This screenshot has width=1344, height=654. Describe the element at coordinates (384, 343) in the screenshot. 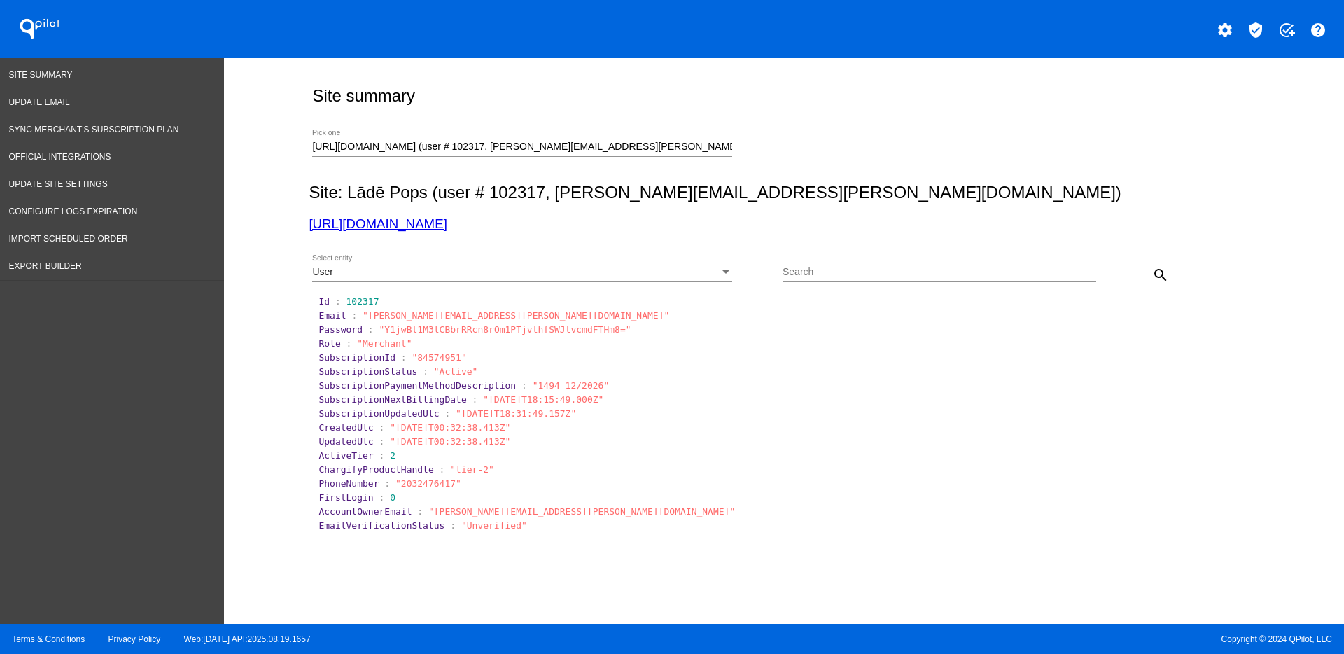

I see `span: "Merchant"` at that location.